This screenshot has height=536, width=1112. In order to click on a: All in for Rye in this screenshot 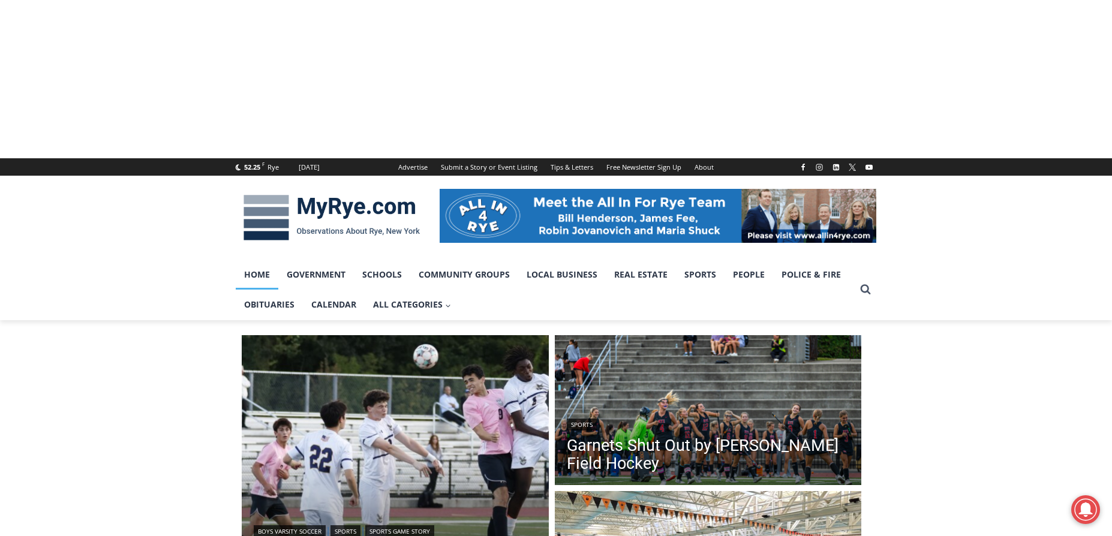, I will do `click(658, 216)`.